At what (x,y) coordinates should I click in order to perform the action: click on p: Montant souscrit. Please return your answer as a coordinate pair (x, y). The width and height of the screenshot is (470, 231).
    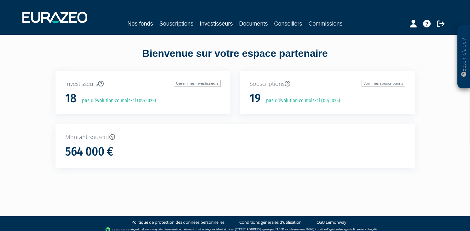
    Looking at the image, I should click on (235, 137).